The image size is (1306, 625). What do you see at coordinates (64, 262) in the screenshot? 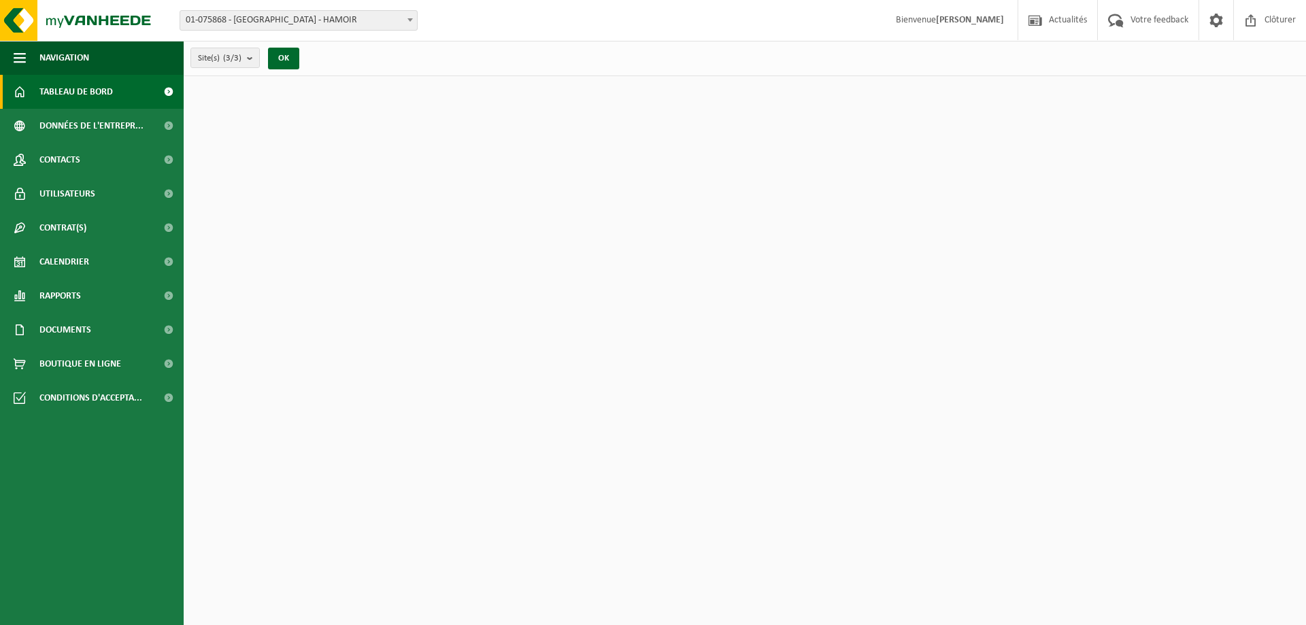
I see `span: Calendrier` at bounding box center [64, 262].